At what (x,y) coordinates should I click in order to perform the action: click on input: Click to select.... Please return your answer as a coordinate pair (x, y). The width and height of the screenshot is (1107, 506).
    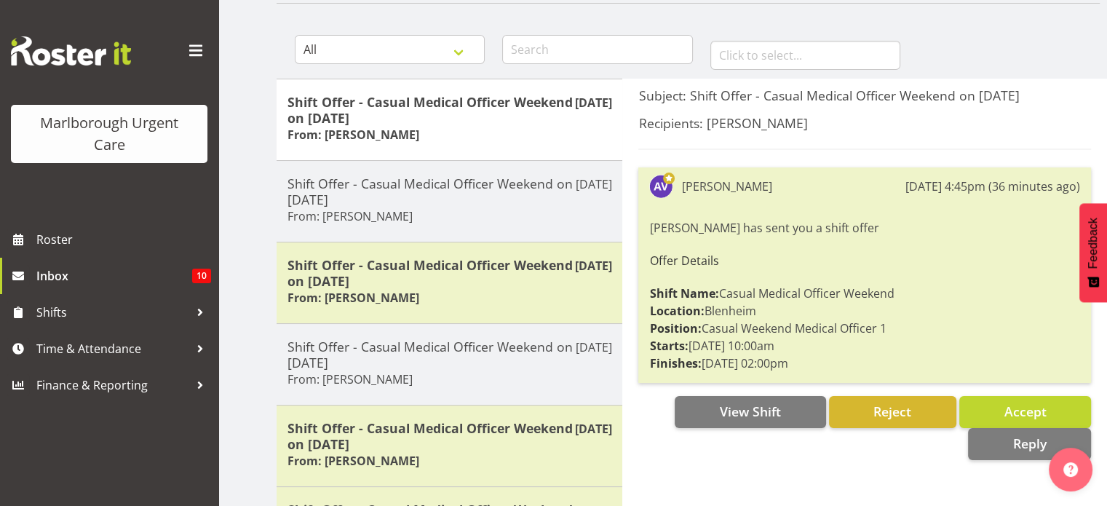
    Looking at the image, I should click on (805, 55).